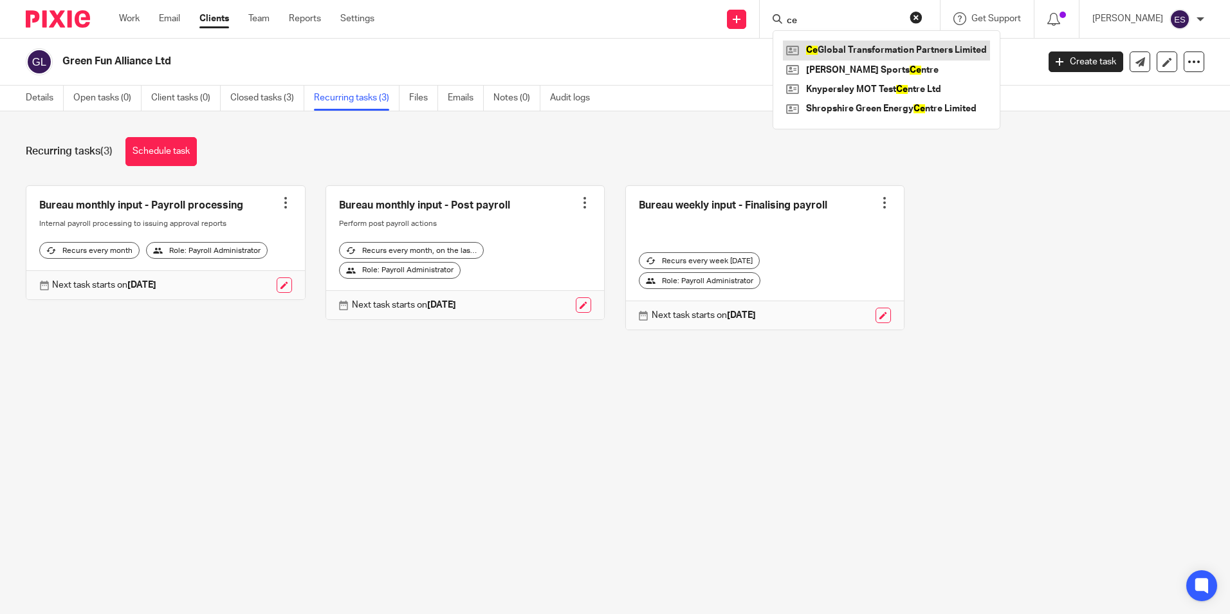 Image resolution: width=1230 pixels, height=614 pixels. Describe the element at coordinates (259, 19) in the screenshot. I see `a: Team` at that location.